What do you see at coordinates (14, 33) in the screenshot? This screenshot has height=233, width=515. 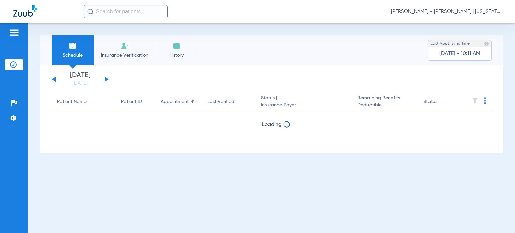 I see `img: hamburger-icon` at bounding box center [14, 33].